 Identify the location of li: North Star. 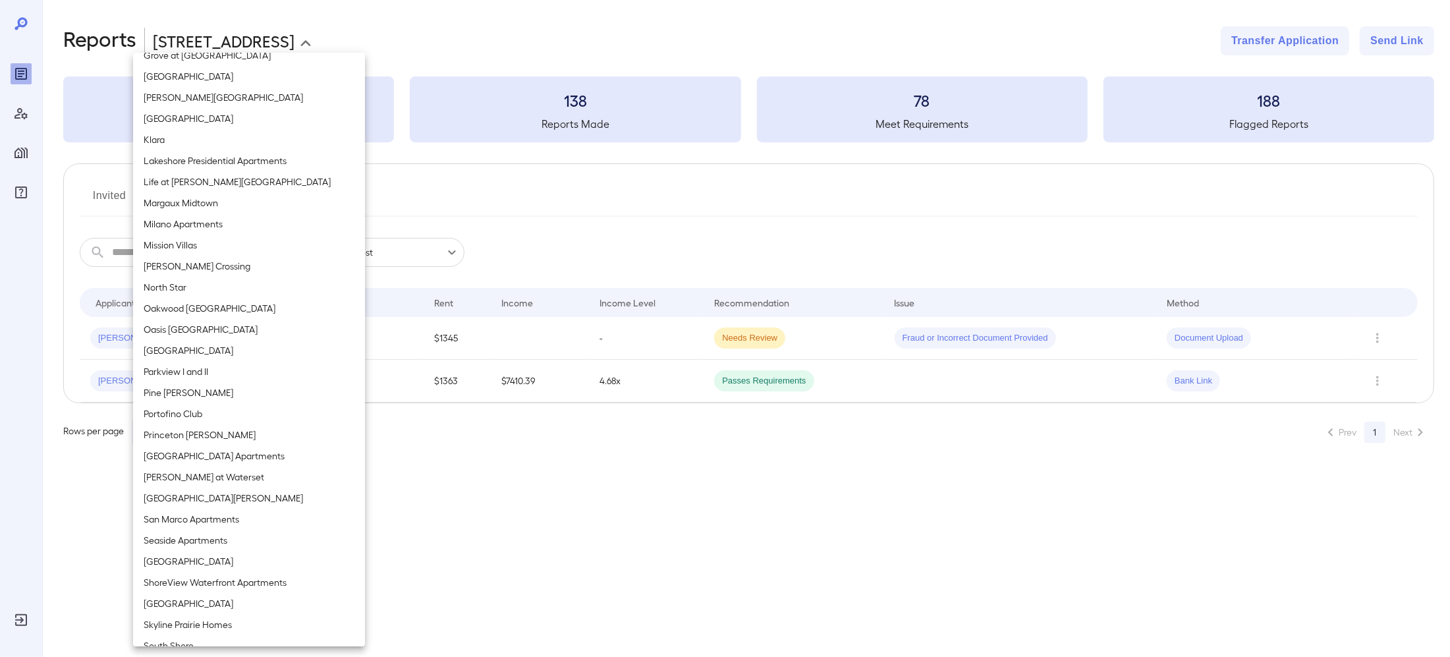
(249, 287).